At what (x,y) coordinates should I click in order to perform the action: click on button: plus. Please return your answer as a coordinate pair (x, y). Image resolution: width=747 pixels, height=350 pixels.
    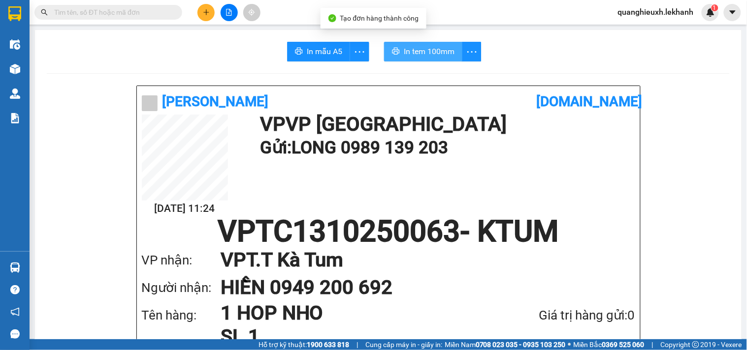
    Looking at the image, I should click on (206, 12).